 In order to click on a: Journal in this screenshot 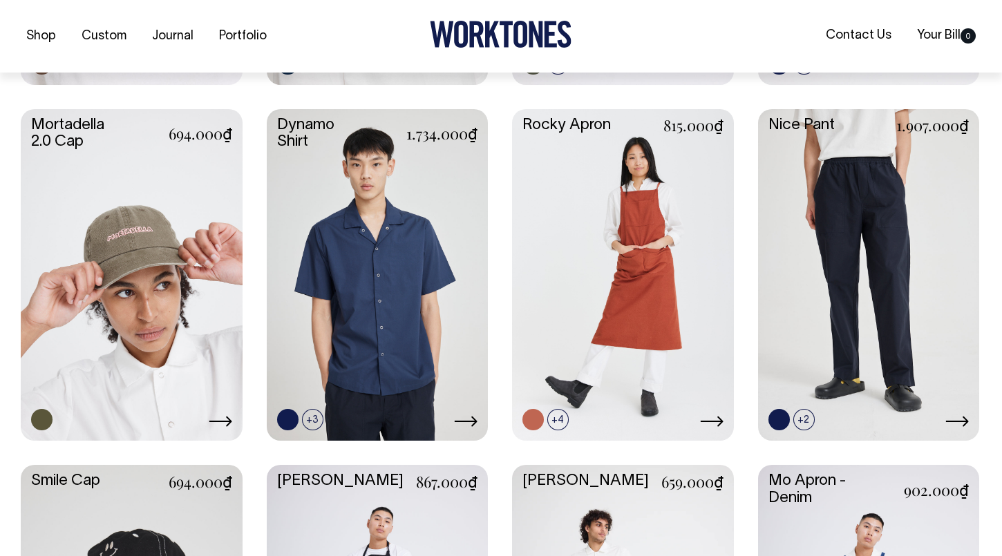, I will do `click(173, 36)`.